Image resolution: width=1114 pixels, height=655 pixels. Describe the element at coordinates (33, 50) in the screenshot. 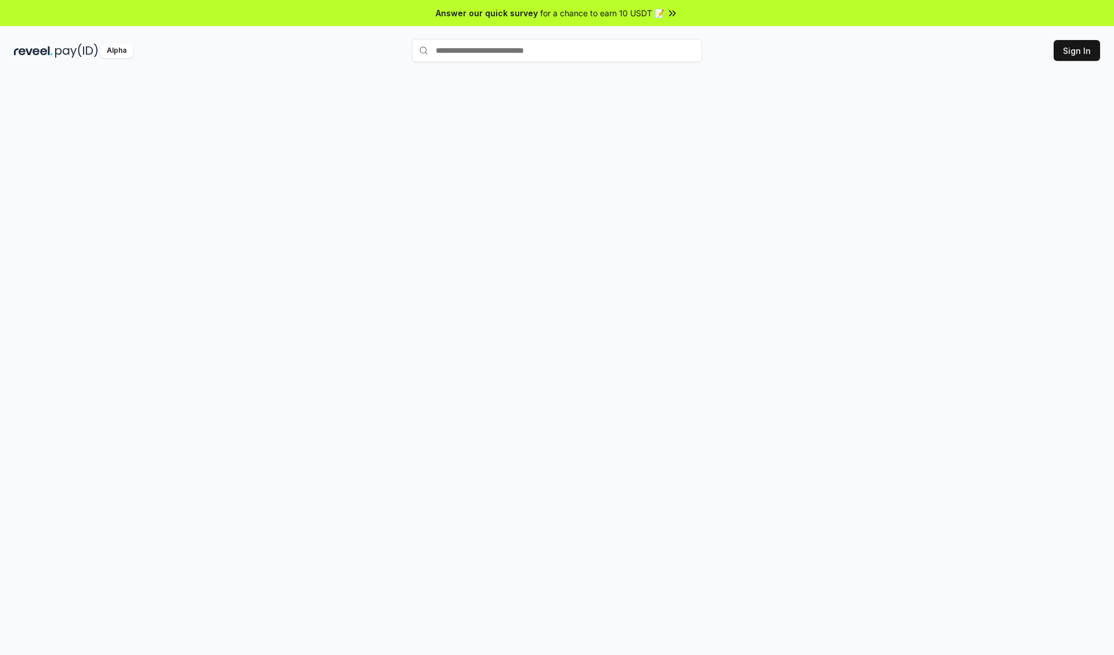

I see `img: reveel_dark` at that location.